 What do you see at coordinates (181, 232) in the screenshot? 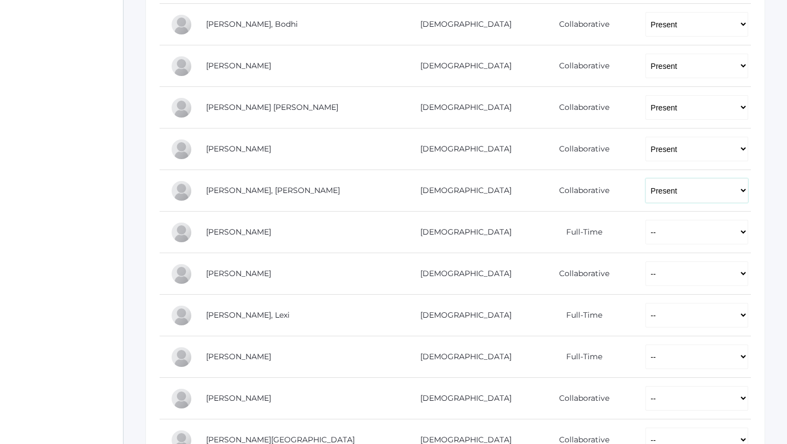
I see `div: Hannah Hrehniy` at bounding box center [181, 232].